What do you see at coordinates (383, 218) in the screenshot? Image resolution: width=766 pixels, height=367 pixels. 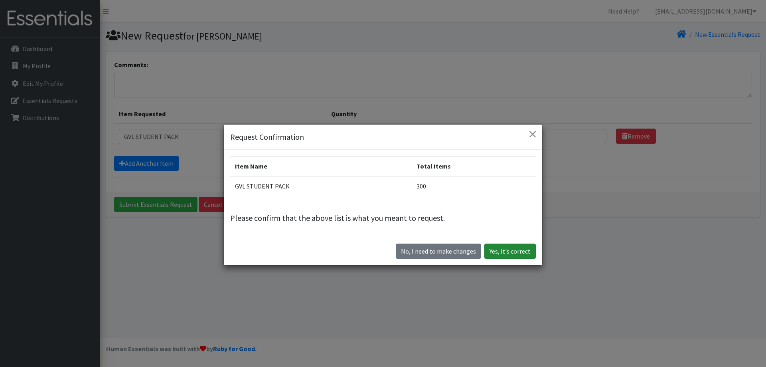 I see `p: Please confirm that the above list is what you meant to request.` at bounding box center [383, 218].